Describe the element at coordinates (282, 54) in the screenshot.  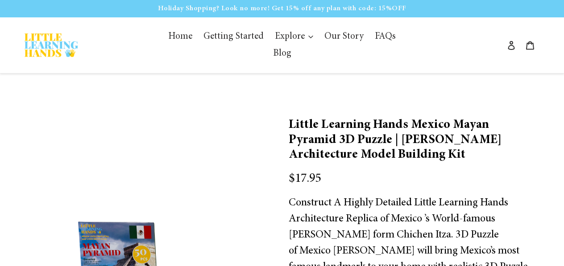
I see `a: Blog` at that location.